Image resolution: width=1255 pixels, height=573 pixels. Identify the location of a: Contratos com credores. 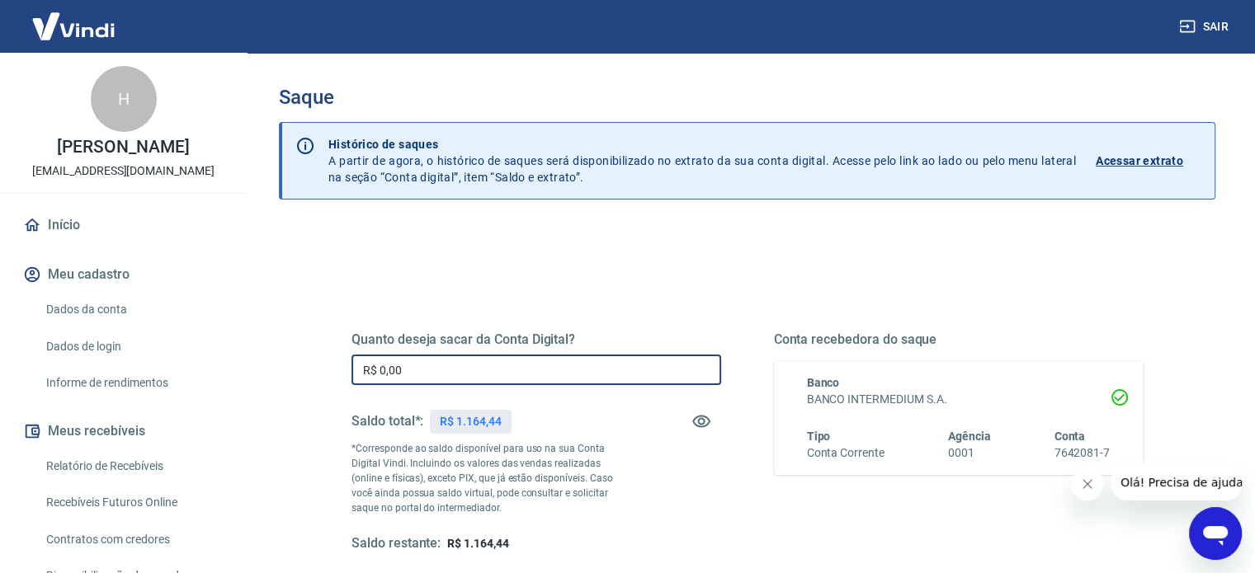
(133, 540).